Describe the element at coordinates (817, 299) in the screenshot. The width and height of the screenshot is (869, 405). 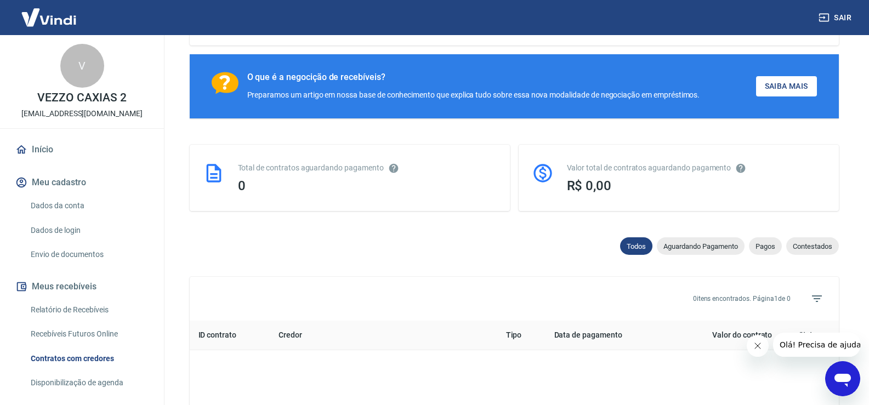
I see `span: Filtros` at that location.